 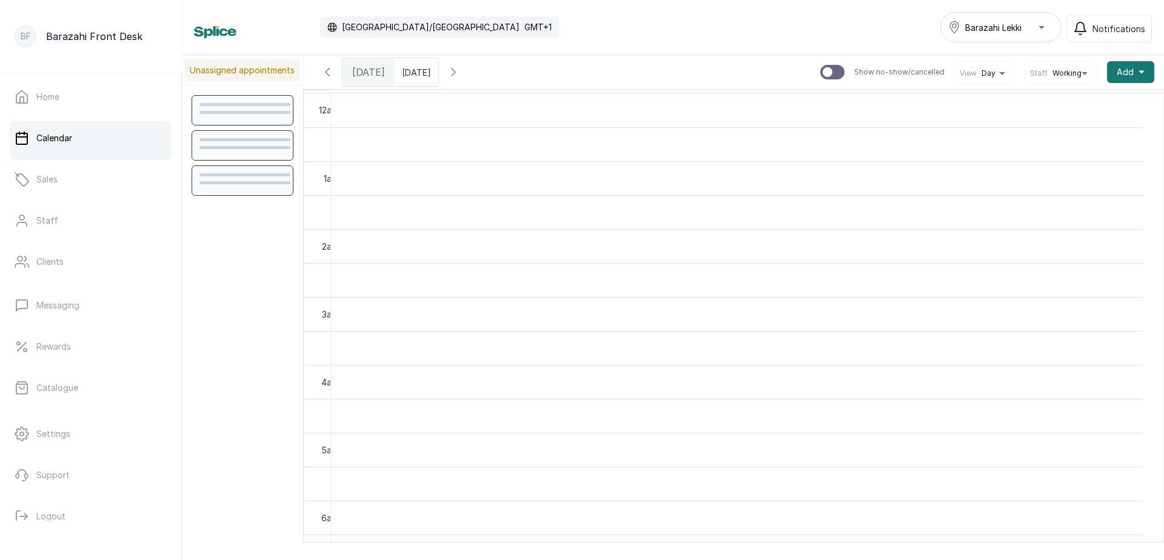 What do you see at coordinates (90, 475) in the screenshot?
I see `a: Support` at bounding box center [90, 475].